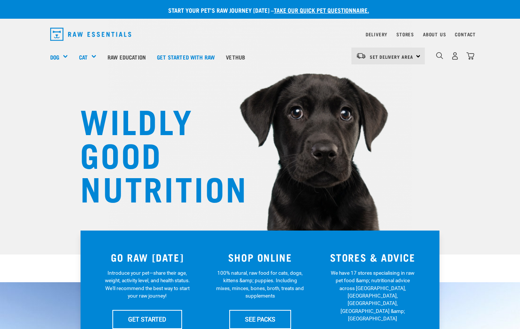 The width and height of the screenshot is (520, 329). What do you see at coordinates (455, 56) in the screenshot?
I see `img: user.png` at bounding box center [455, 56].